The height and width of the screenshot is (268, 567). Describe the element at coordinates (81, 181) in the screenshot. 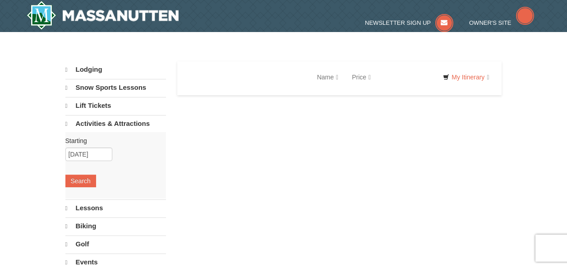

I see `button: Search` at that location.